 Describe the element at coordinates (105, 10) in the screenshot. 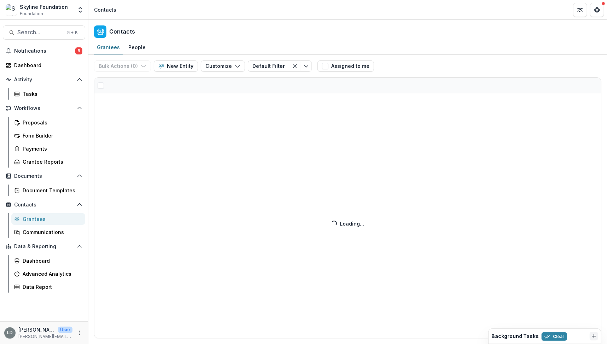

I see `nav: breadcrumb` at that location.